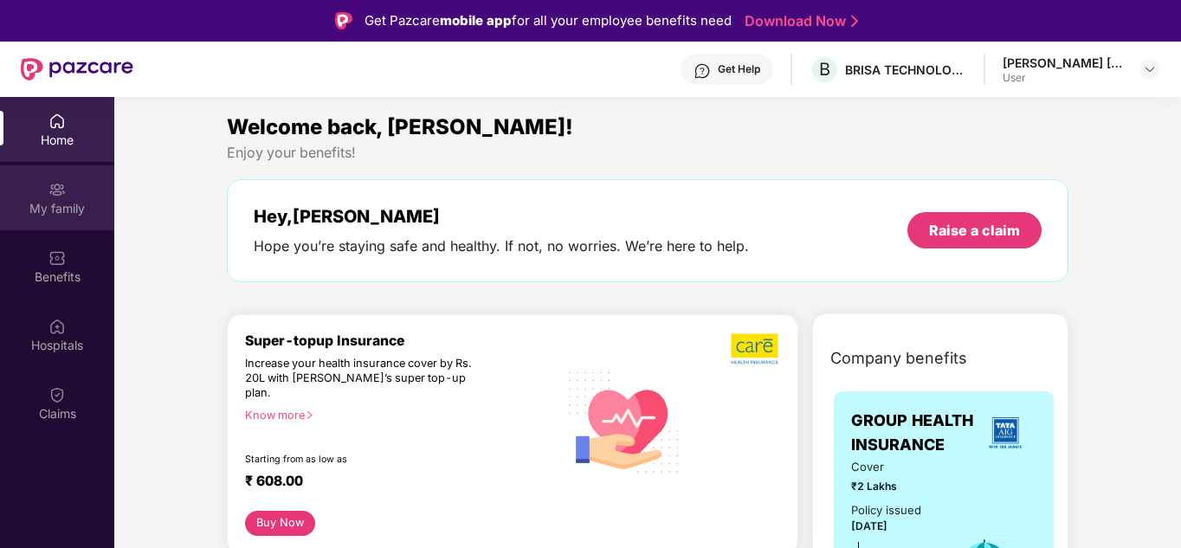 The image size is (1181, 548). I want to click on div: BRISA TECHNOLOGIES PRIVATE LIMITED, so click(906, 69).